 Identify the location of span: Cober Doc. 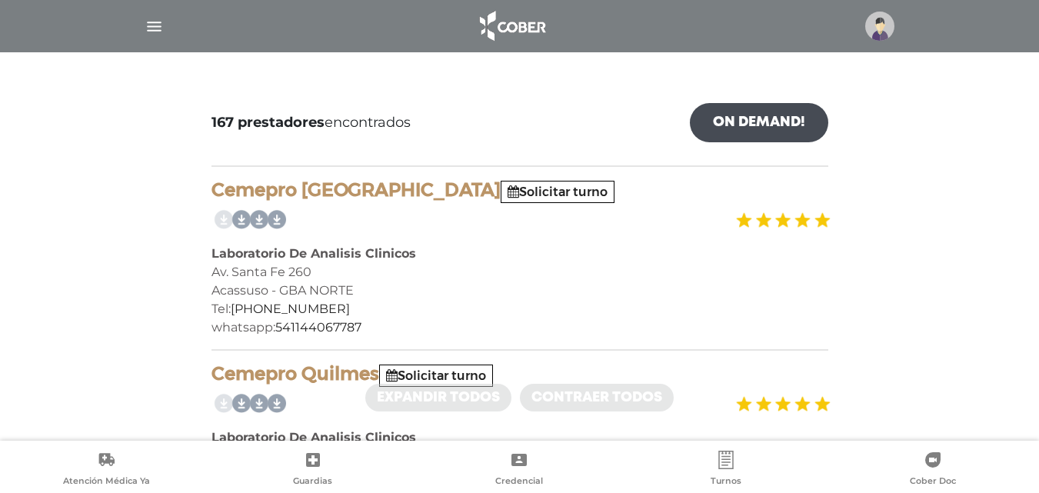
(933, 482).